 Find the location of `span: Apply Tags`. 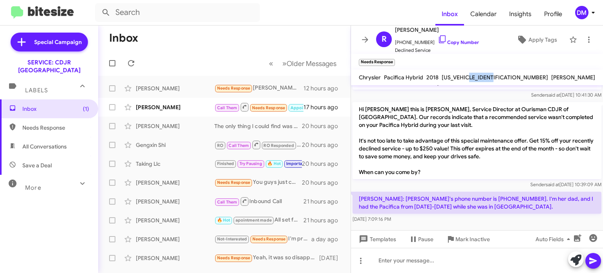

span: Apply Tags is located at coordinates (542, 40).